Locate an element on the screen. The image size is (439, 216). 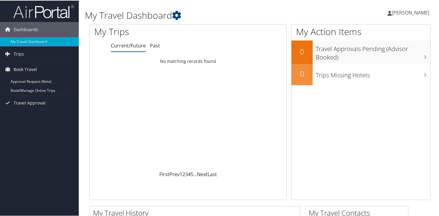
img: airportal-logo.png is located at coordinates (44, 11).